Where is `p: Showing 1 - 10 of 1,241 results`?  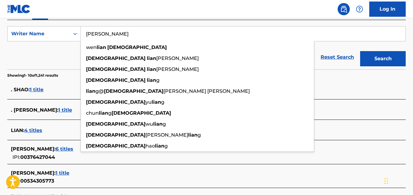
p: Showing 1 - 10 of 1,241 results is located at coordinates (33, 75).